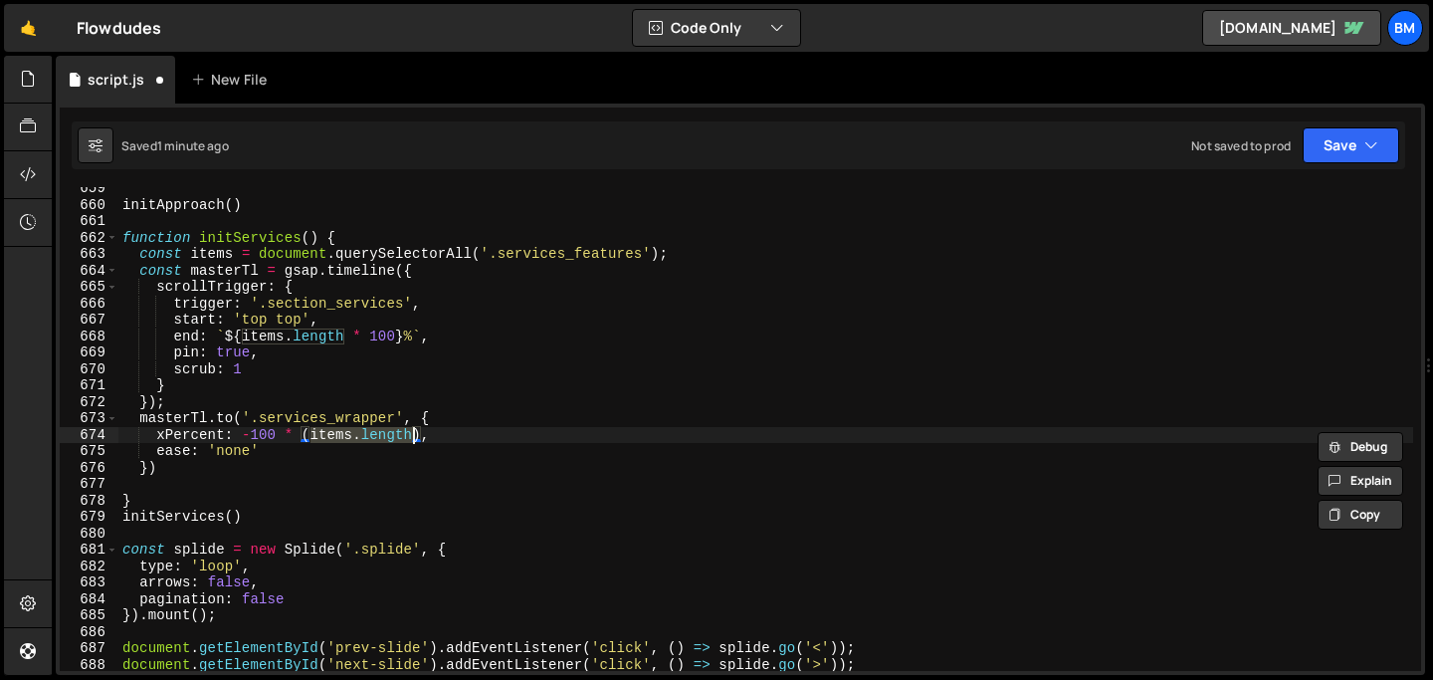  I want to click on div: 675, so click(89, 451).